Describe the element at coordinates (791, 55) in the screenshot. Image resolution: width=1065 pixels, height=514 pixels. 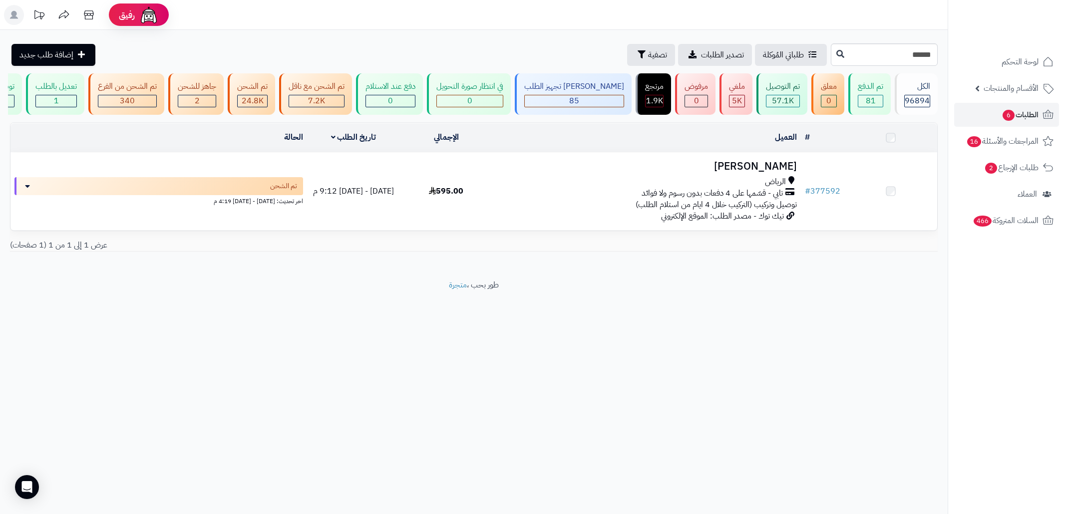
I see `a: طلباتي المُوكلة` at that location.